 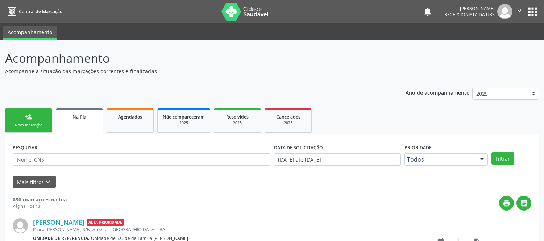 What do you see at coordinates (130, 117) in the screenshot?
I see `span: Agendados` at bounding box center [130, 117].